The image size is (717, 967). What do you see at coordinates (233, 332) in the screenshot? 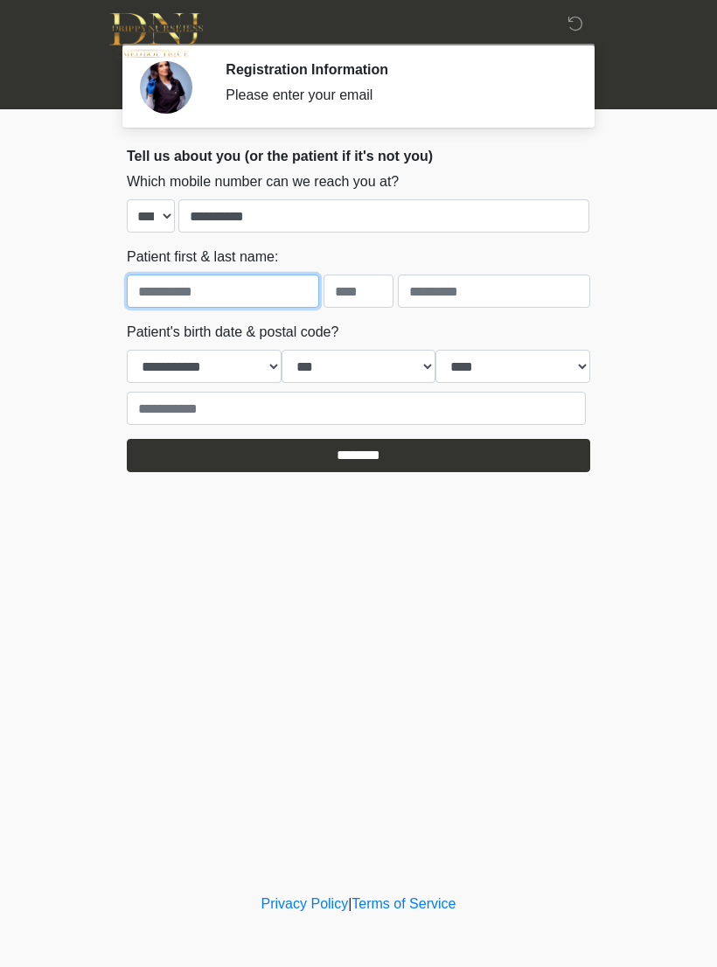
I see `label: Patient's birth date & postal code?` at bounding box center [233, 332].